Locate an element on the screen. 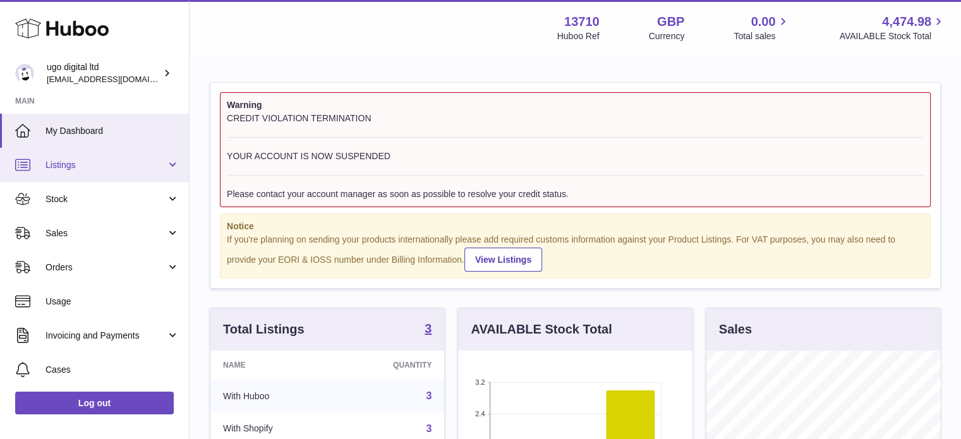  img: internalAdmin-13710@internal.huboo.com is located at coordinates (25, 73).